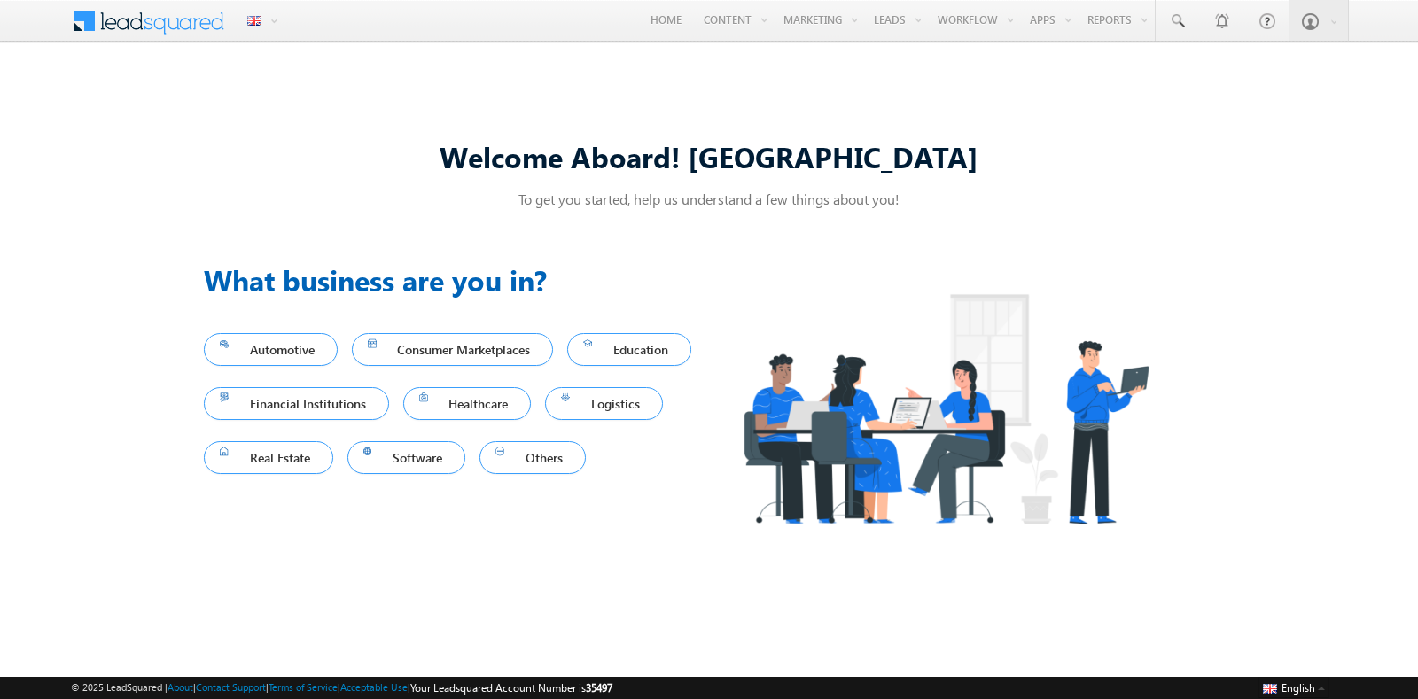 This screenshot has height=699, width=1418. What do you see at coordinates (296, 403) in the screenshot?
I see `span: Financial Institutions` at bounding box center [296, 403].